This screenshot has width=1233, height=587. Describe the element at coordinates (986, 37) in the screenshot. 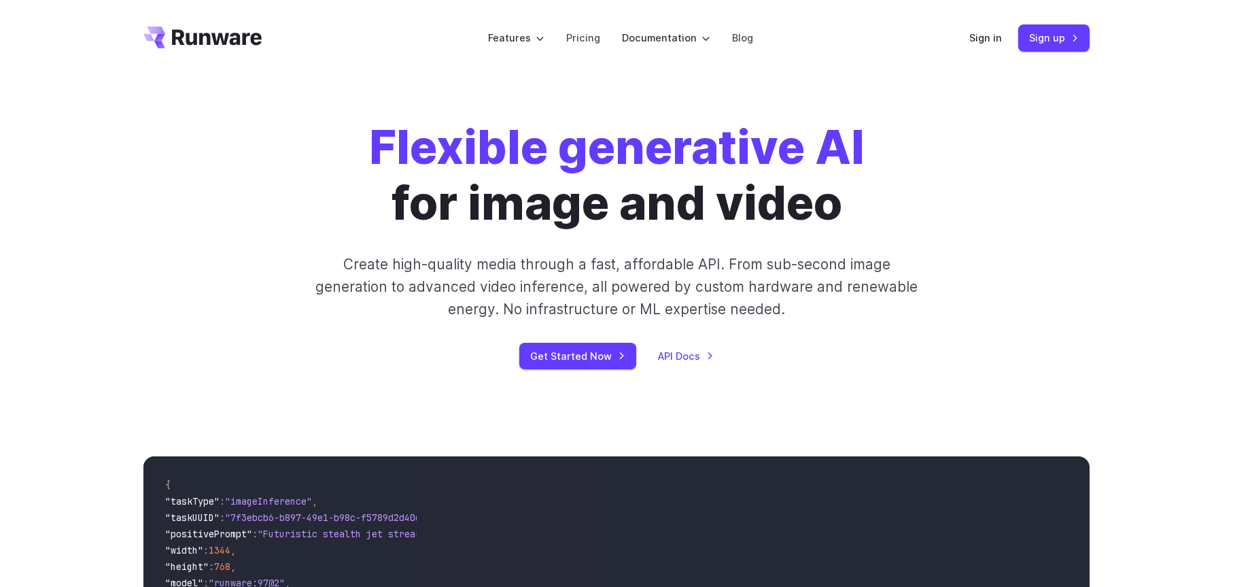

I see `a: Sign in` at that location.